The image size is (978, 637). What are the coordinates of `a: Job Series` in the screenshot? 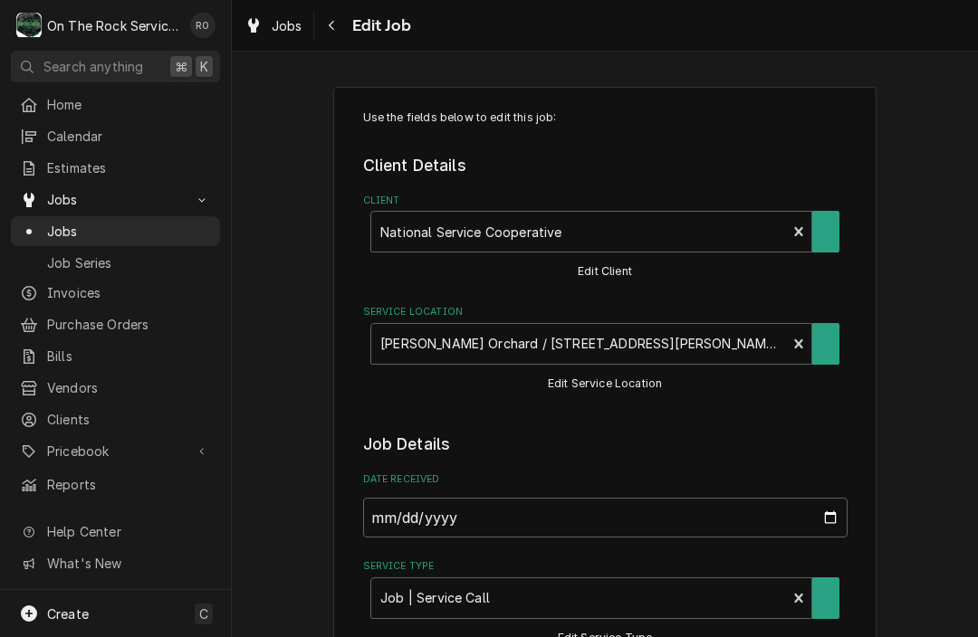 It's located at (115, 263).